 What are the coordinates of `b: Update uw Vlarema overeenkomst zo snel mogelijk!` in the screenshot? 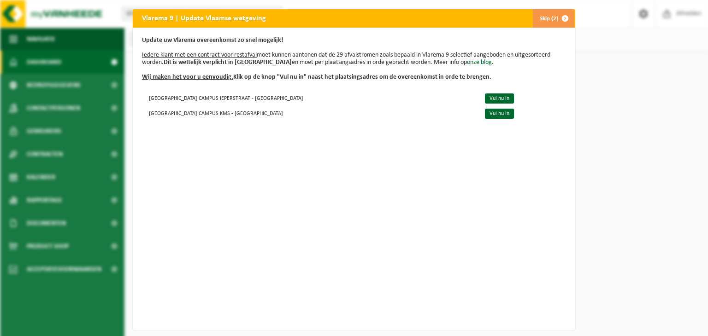 It's located at (212, 40).